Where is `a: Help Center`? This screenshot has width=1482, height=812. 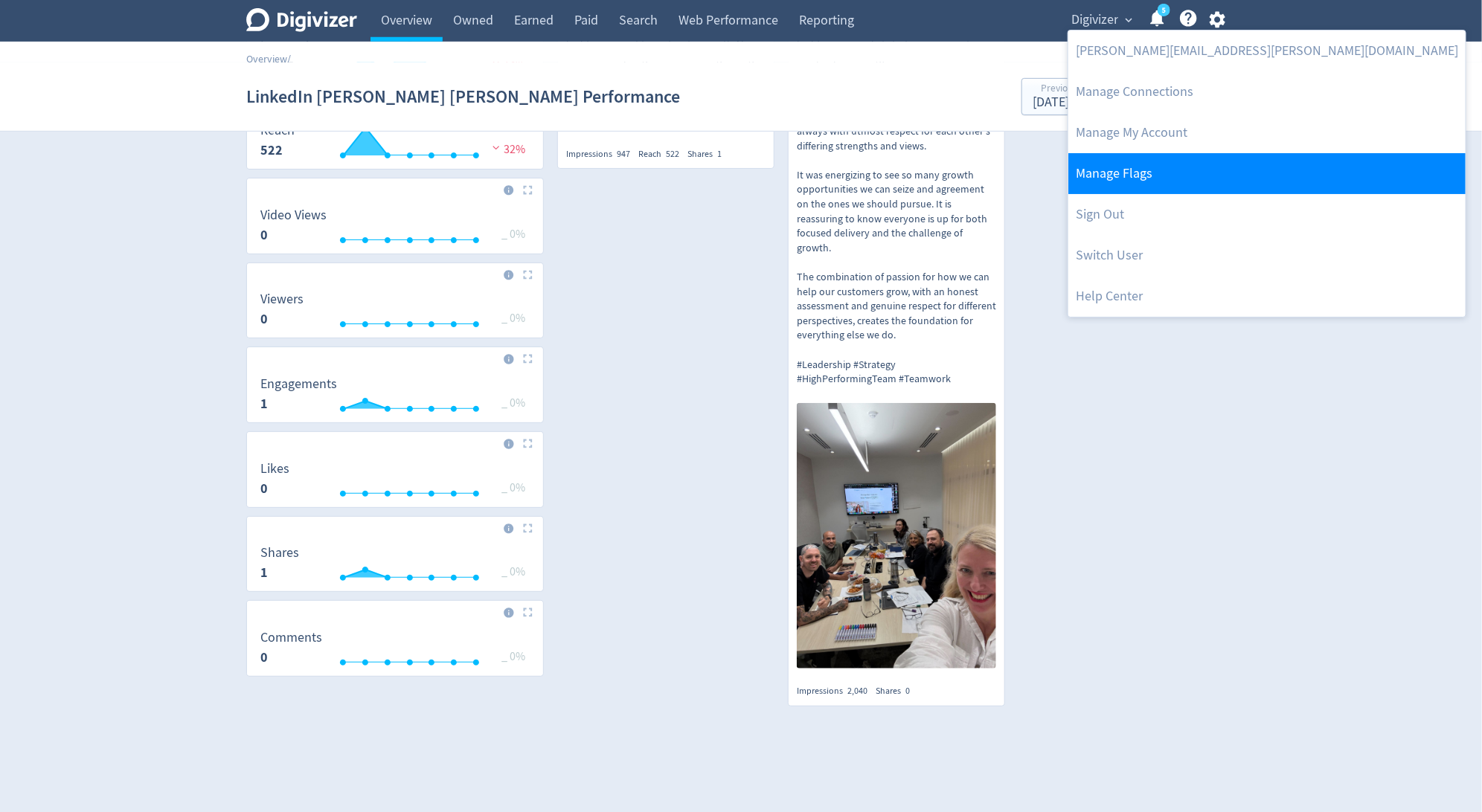 a: Help Center is located at coordinates (1267, 296).